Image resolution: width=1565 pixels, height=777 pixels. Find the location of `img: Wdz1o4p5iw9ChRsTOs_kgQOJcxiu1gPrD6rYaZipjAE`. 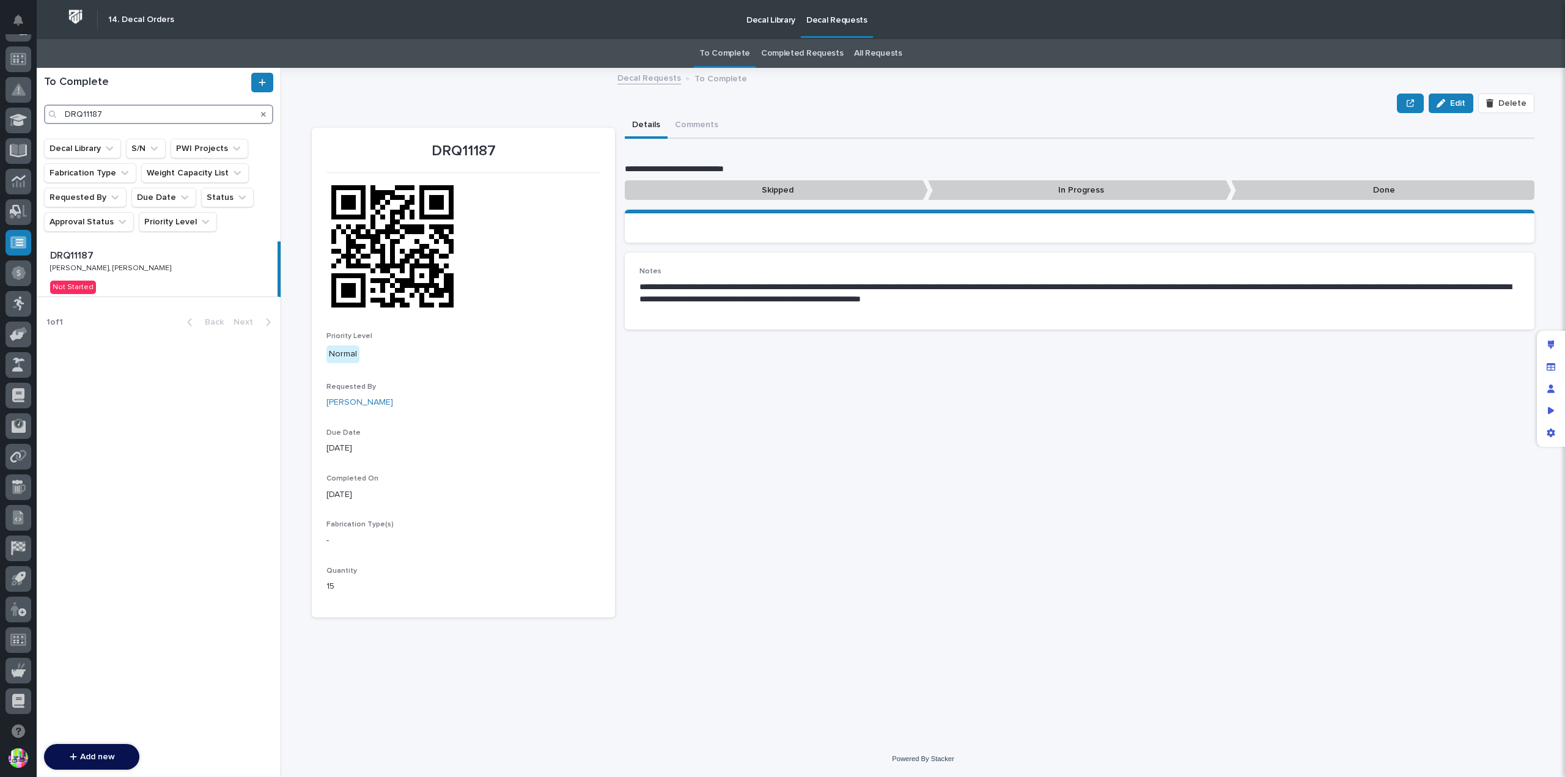

img: Wdz1o4p5iw9ChRsTOs_kgQOJcxiu1gPrD6rYaZipjAE is located at coordinates (392, 246).